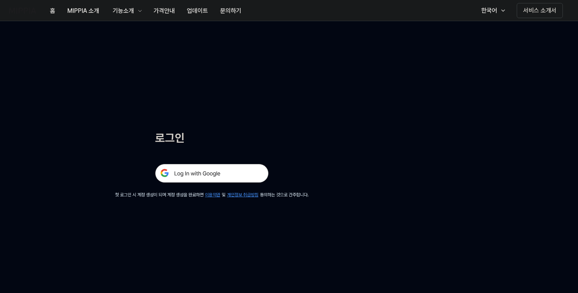 The width and height of the screenshot is (578, 293). Describe the element at coordinates (242, 195) in the screenshot. I see `a: 개인정보 취급방침` at that location.